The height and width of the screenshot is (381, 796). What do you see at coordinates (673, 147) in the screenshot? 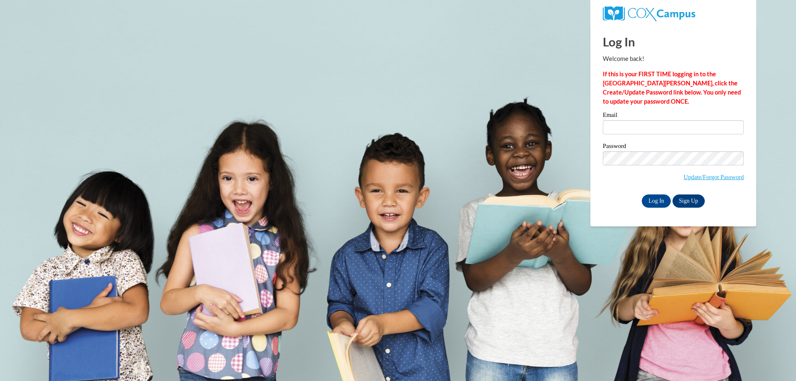
I see `label: Password` at bounding box center [673, 147].